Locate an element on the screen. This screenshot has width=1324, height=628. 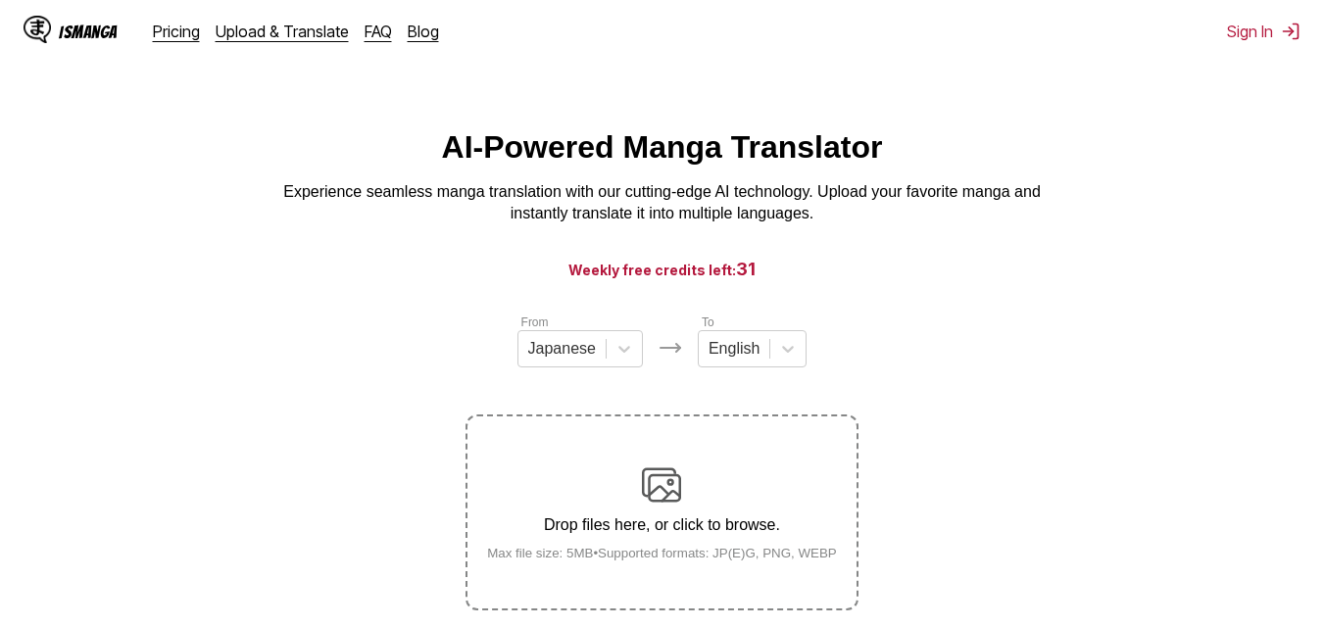
img: Languages icon is located at coordinates (671, 348).